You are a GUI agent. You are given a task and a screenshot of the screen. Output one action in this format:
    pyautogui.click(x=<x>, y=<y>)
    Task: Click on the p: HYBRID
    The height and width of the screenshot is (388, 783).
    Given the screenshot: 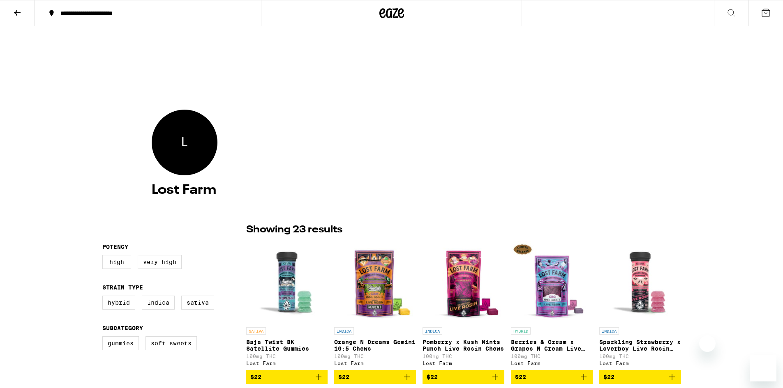 What is the action you would take?
    pyautogui.click(x=521, y=331)
    